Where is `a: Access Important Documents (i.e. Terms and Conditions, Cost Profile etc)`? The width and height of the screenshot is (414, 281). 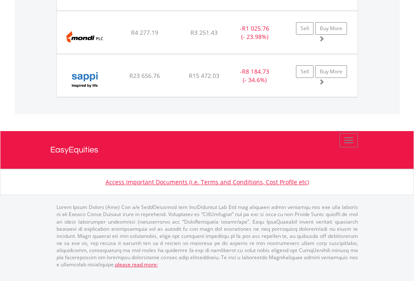 a: Access Important Documents (i.e. Terms and Conditions, Cost Profile etc) is located at coordinates (207, 181).